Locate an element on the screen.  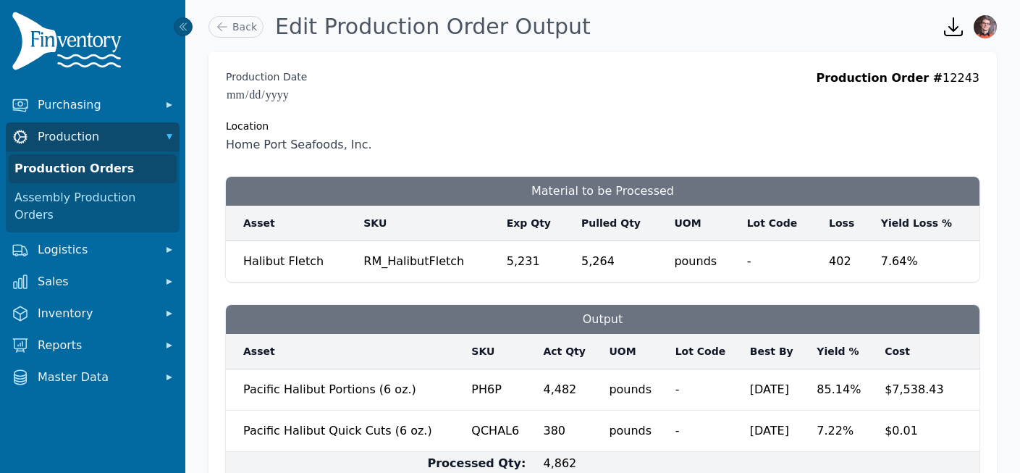
span: 380 is located at coordinates (567, 426).